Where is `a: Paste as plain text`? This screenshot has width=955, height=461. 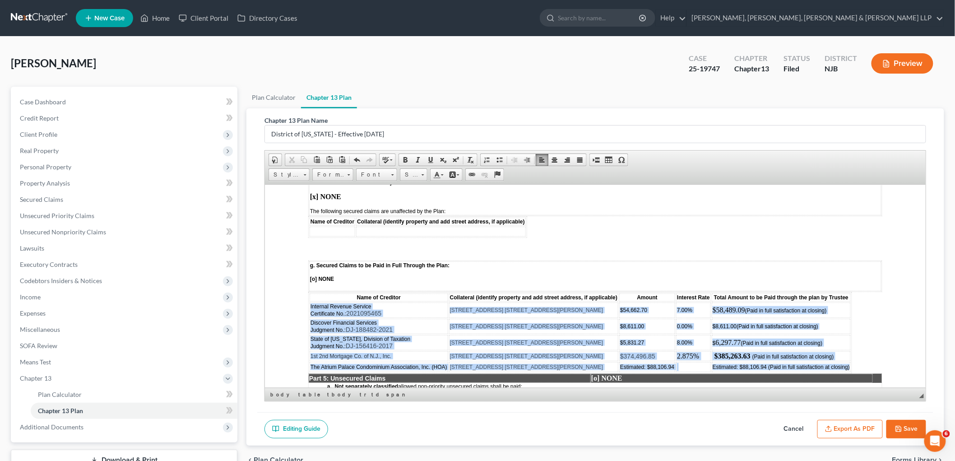
a: Paste as plain text is located at coordinates (329, 160).